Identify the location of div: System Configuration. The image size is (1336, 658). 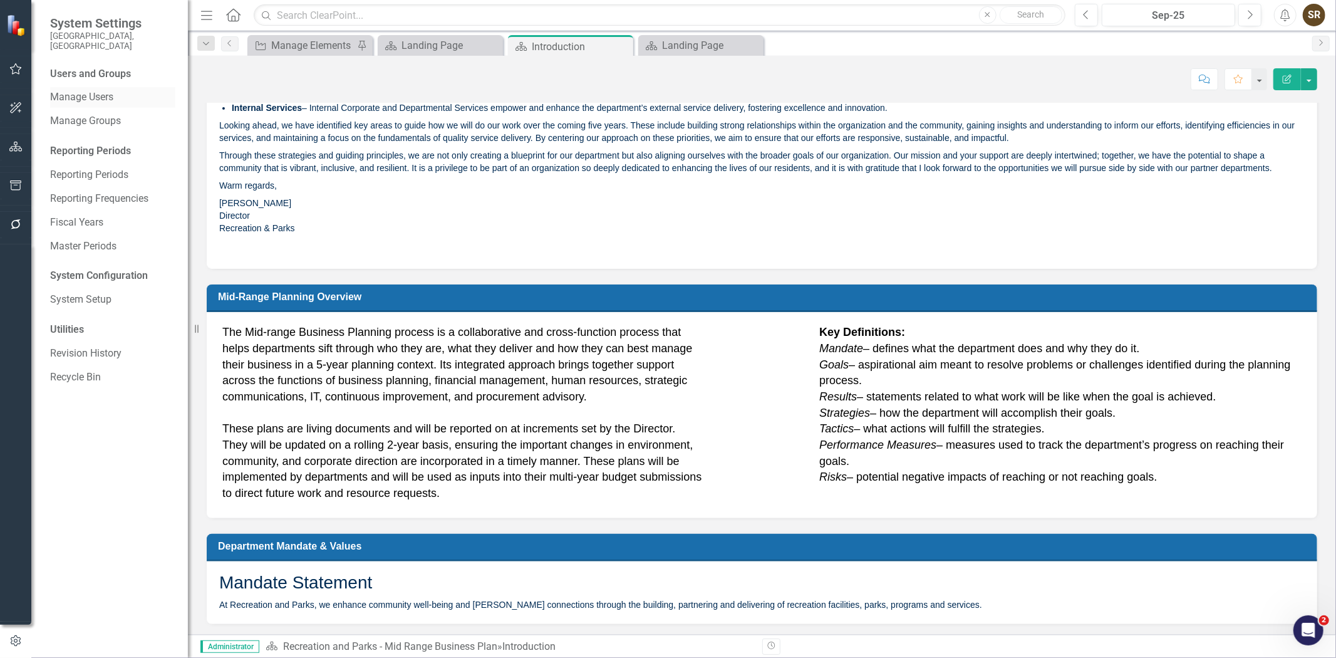
(113, 276).